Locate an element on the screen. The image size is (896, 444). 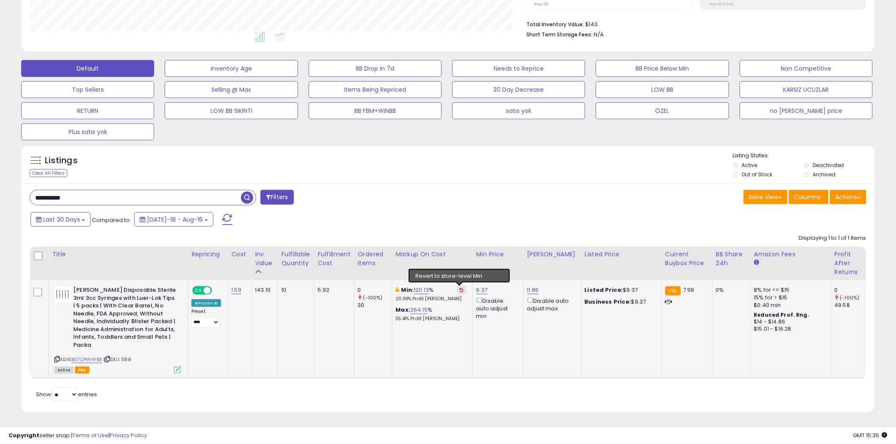
button: Plus satıs yok is located at coordinates (88, 132).